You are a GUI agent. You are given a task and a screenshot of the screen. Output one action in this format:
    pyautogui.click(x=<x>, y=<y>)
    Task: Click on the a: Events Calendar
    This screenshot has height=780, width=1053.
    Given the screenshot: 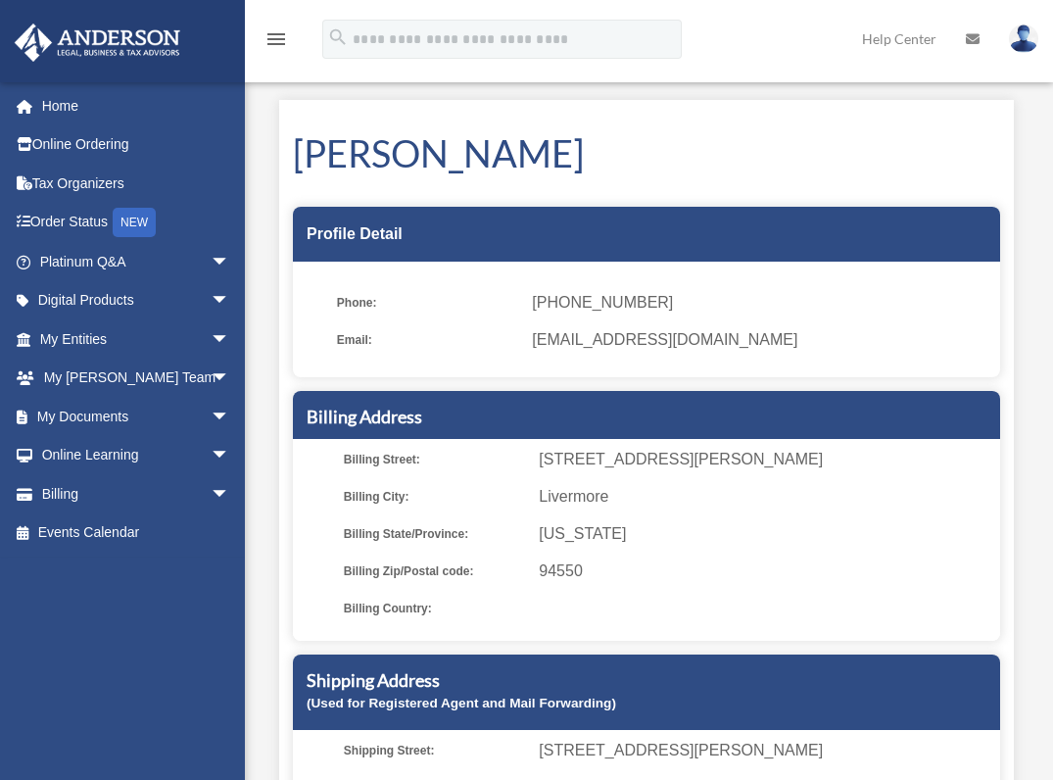 What is the action you would take?
    pyautogui.click(x=136, y=533)
    